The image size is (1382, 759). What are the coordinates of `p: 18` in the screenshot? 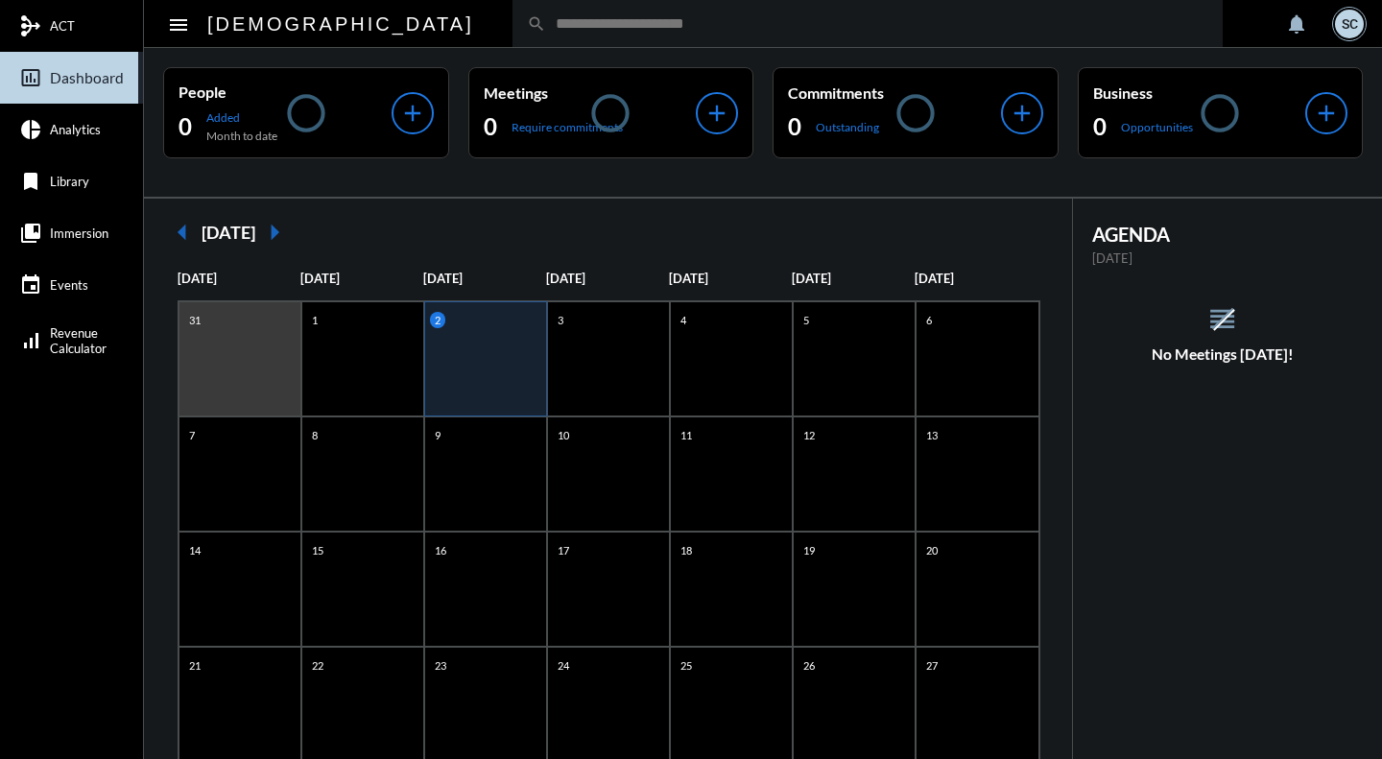 It's located at (686, 550).